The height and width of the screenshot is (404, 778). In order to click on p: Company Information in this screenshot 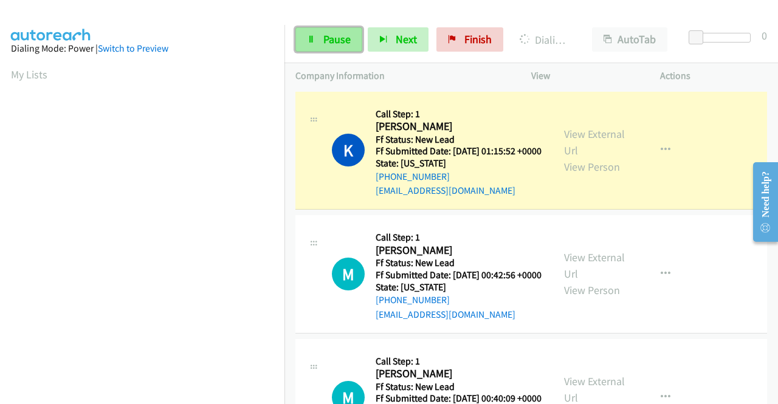, I will do `click(402, 76)`.